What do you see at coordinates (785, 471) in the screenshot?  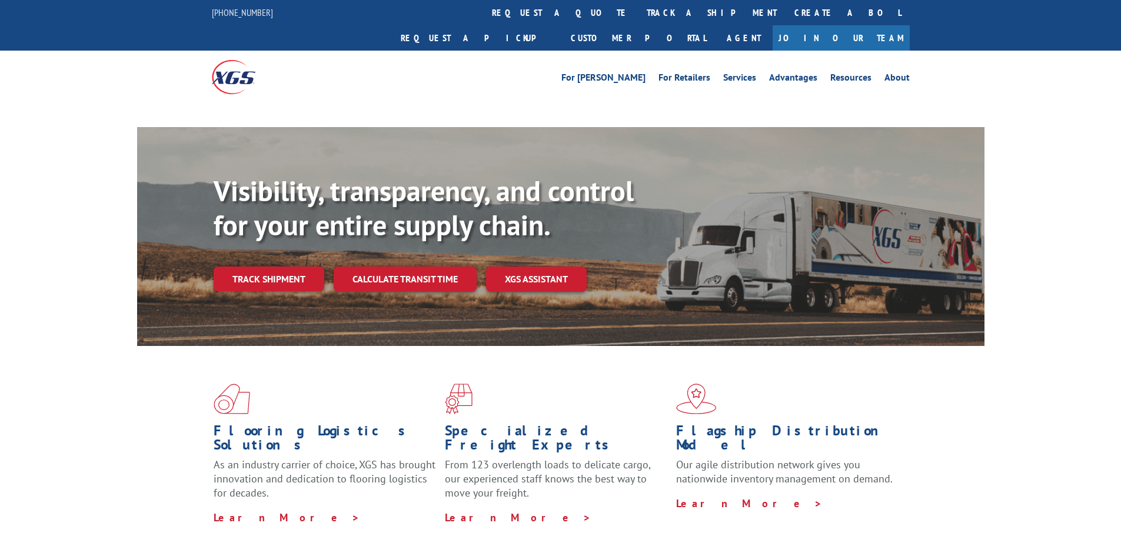 I see `span: Our agile distribution network gives you nationwide inventory management on demand.` at bounding box center [785, 471].